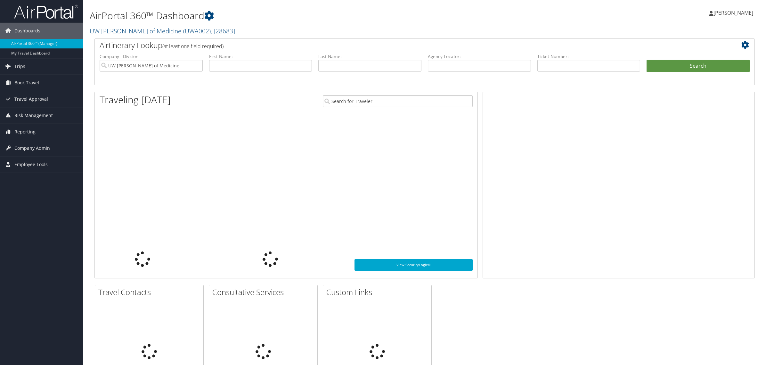  What do you see at coordinates (151, 292) in the screenshot?
I see `h2: Travel Contacts` at bounding box center [151, 292].